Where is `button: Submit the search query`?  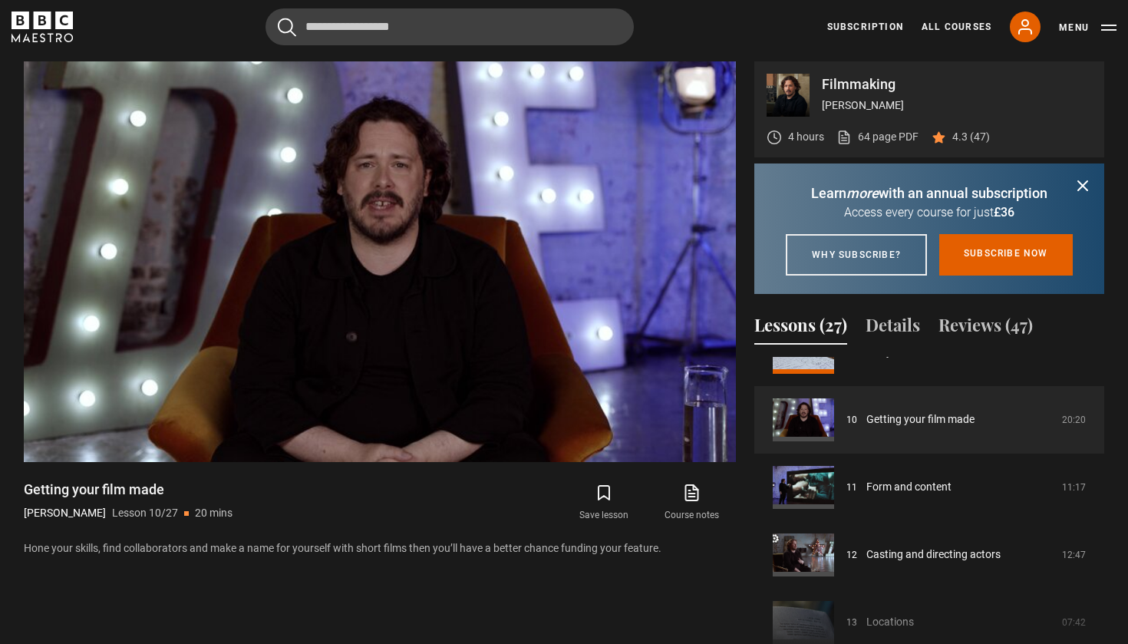 button: Submit the search query is located at coordinates (287, 27).